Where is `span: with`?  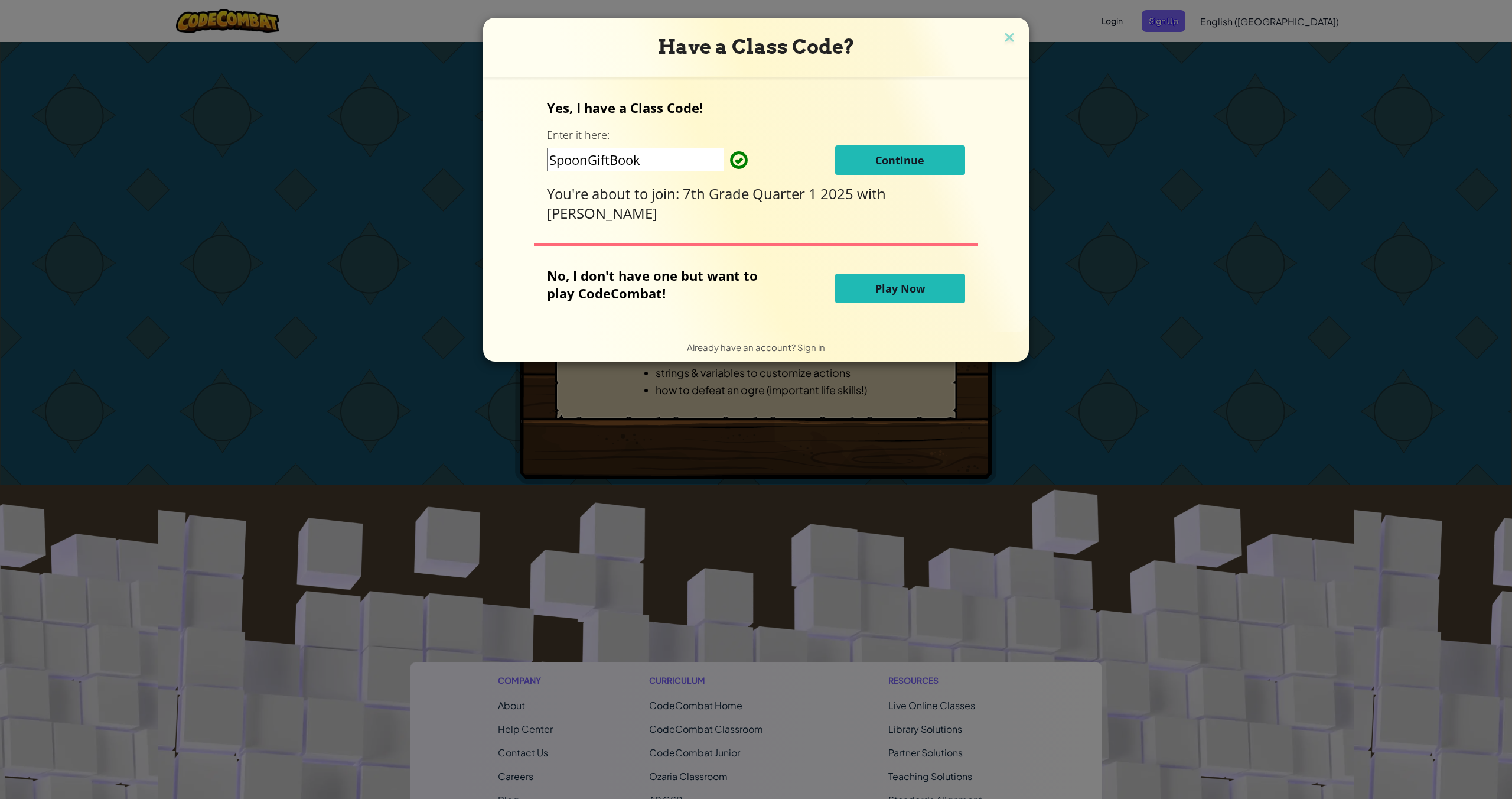
span: with is located at coordinates (871, 194).